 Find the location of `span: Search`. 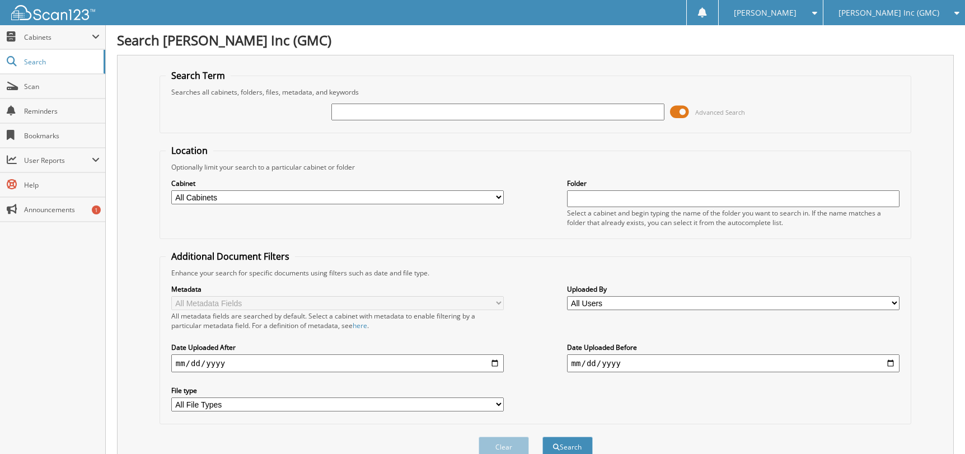

span: Search is located at coordinates (61, 62).